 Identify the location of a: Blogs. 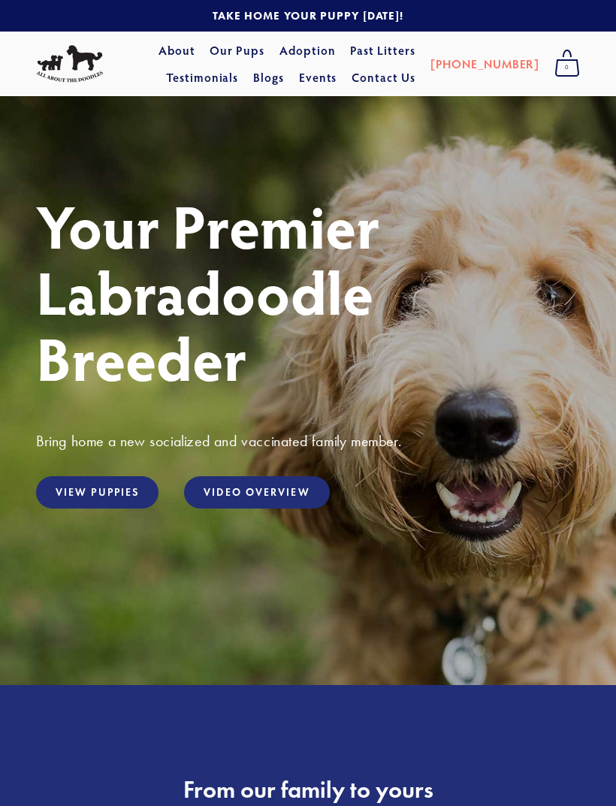
(268, 77).